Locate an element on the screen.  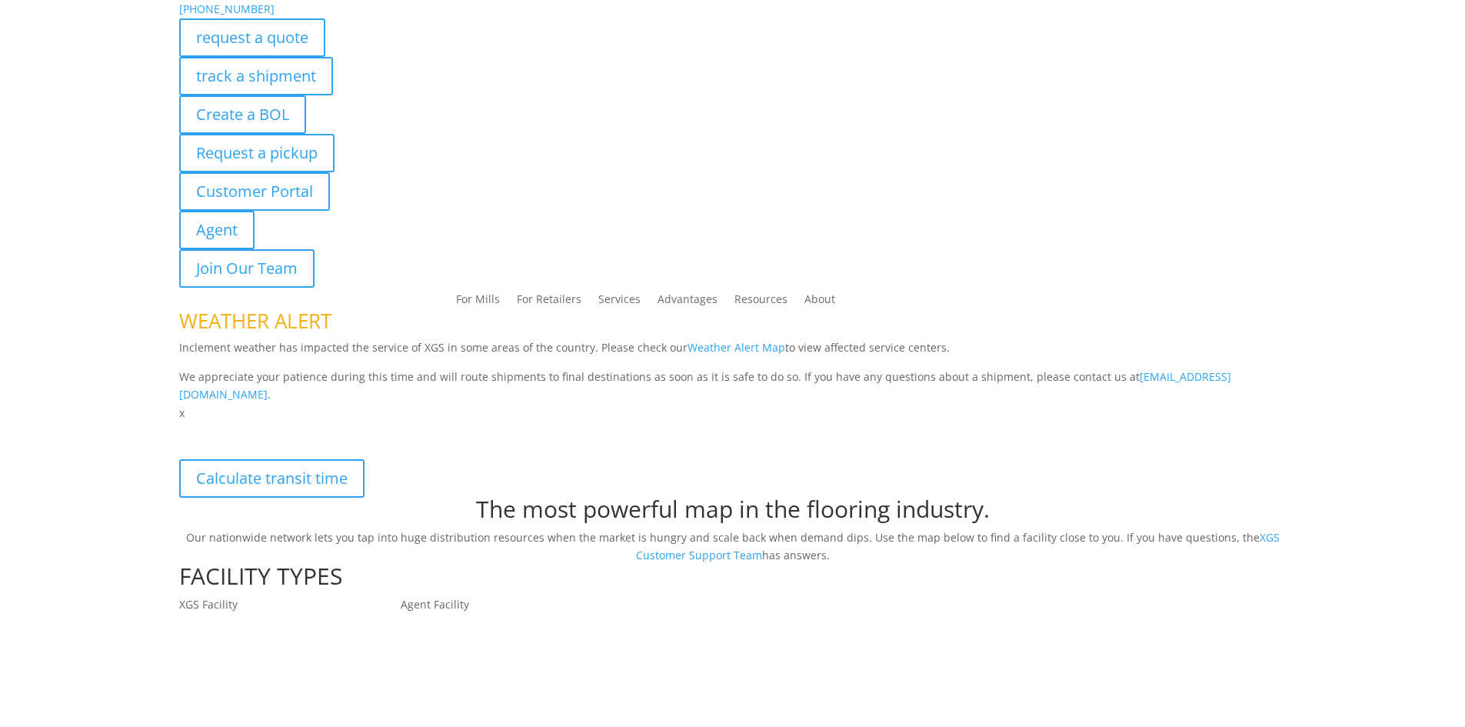
a: Weather Alert Map is located at coordinates (736, 347).